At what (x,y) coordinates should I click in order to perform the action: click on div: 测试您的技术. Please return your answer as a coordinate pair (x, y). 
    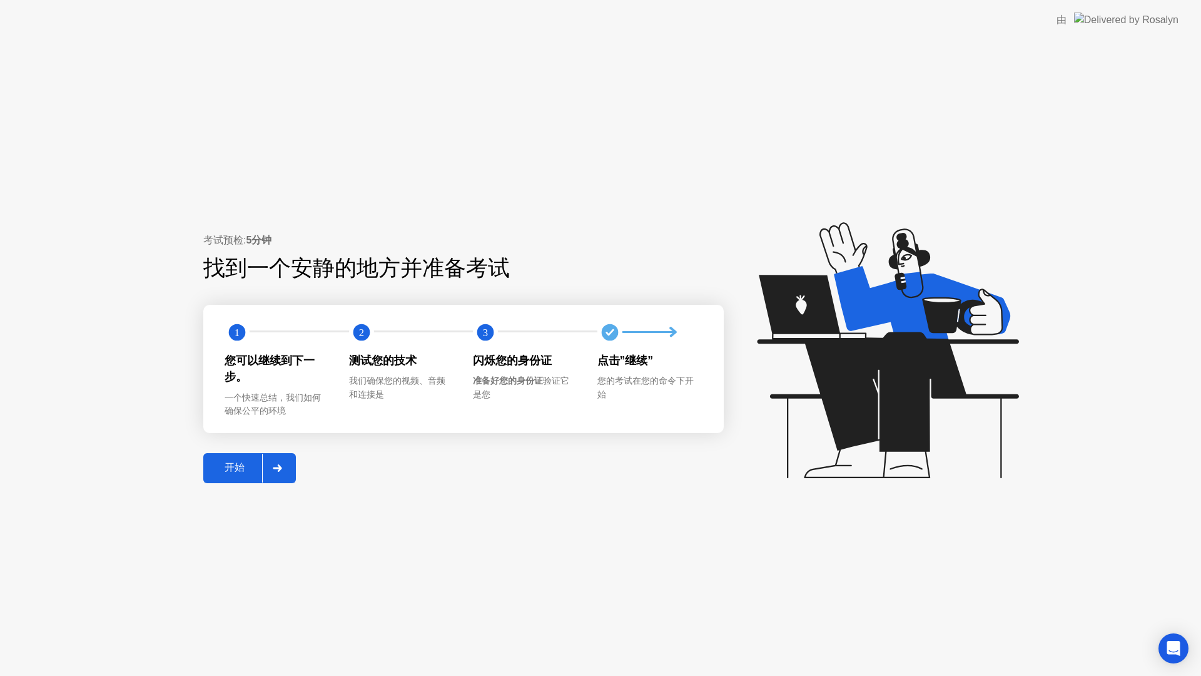
    Looking at the image, I should click on (401, 360).